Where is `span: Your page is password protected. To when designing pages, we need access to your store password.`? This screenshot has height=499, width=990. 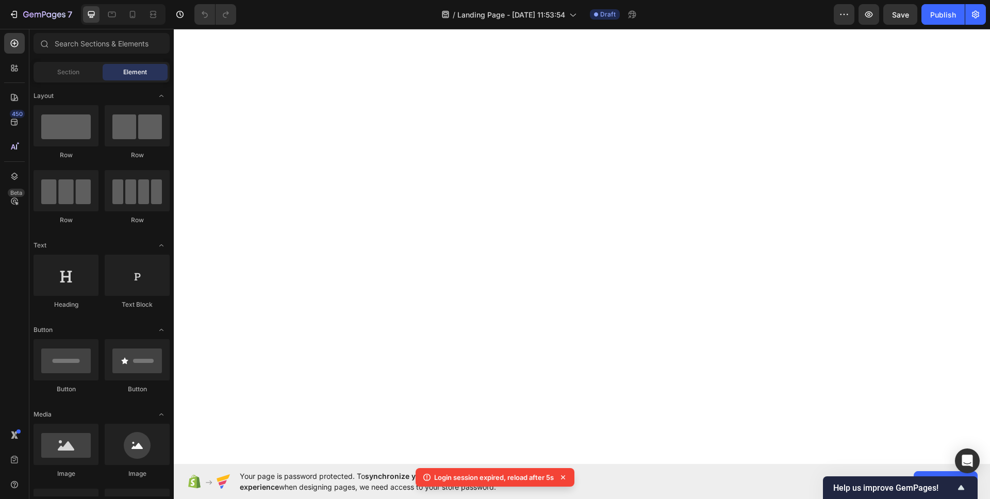 span: Your page is password protected. To when designing pages, we need access to your store password. is located at coordinates (404, 481).